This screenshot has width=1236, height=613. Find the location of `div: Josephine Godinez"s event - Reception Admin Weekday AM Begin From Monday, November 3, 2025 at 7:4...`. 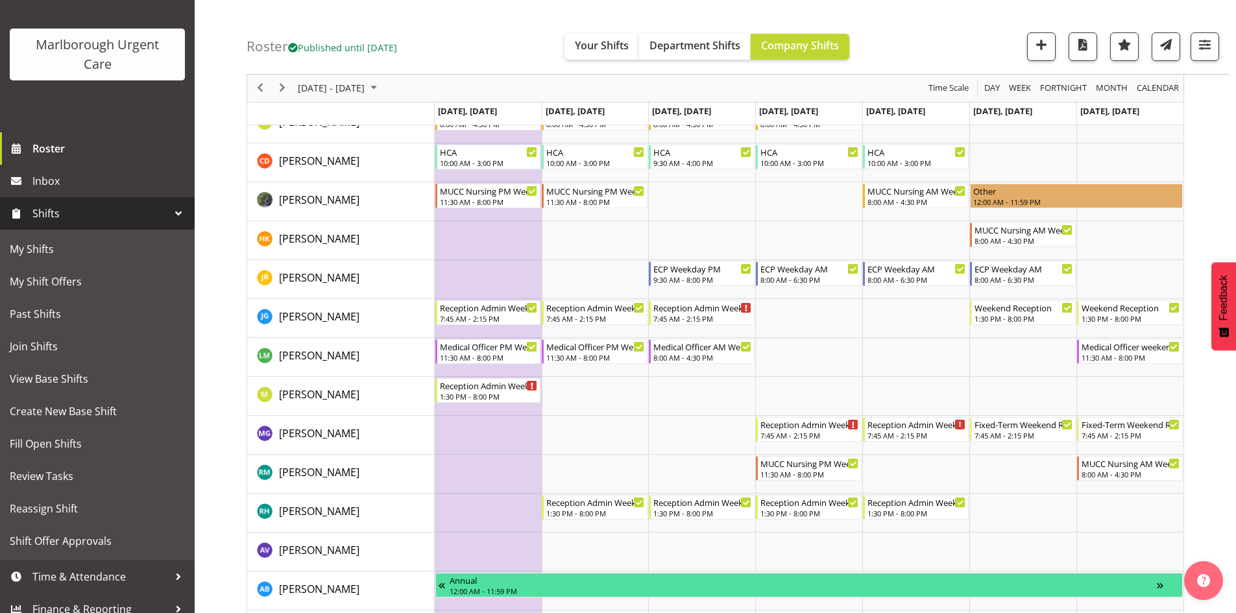

div: Josephine Godinez"s event - Reception Admin Weekday AM Begin From Monday, November 3, 2025 at 7:4... is located at coordinates (488, 313).